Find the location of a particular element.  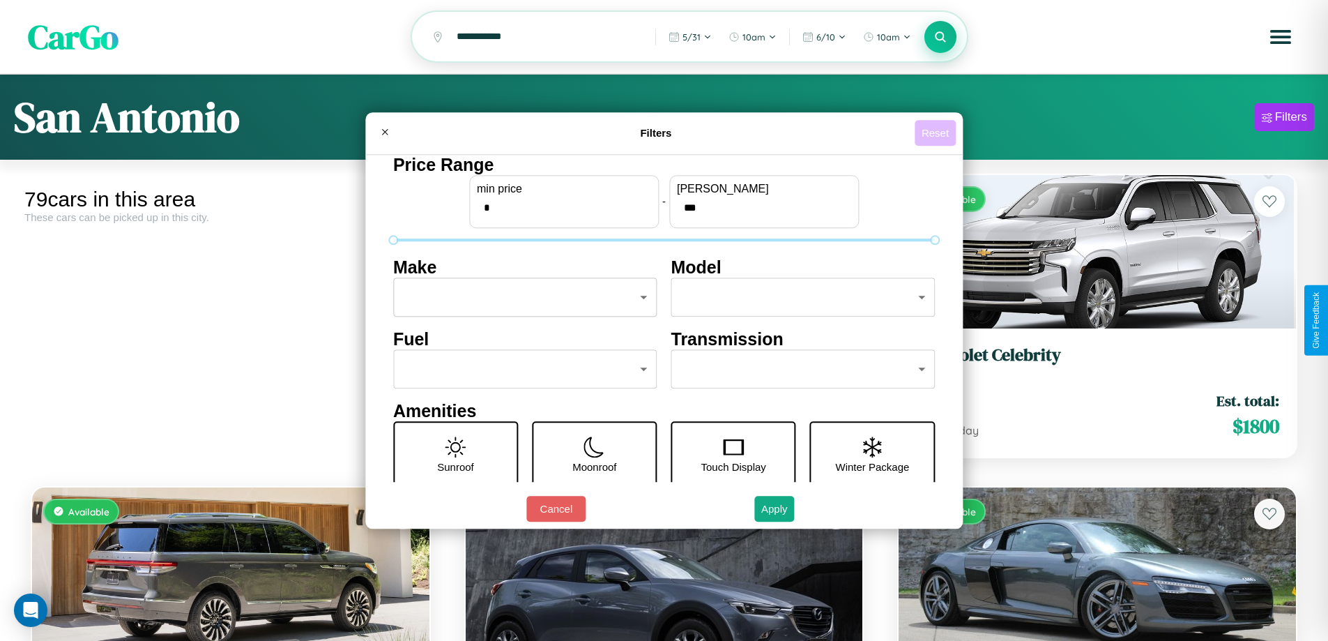

button: Apply is located at coordinates (775, 508).